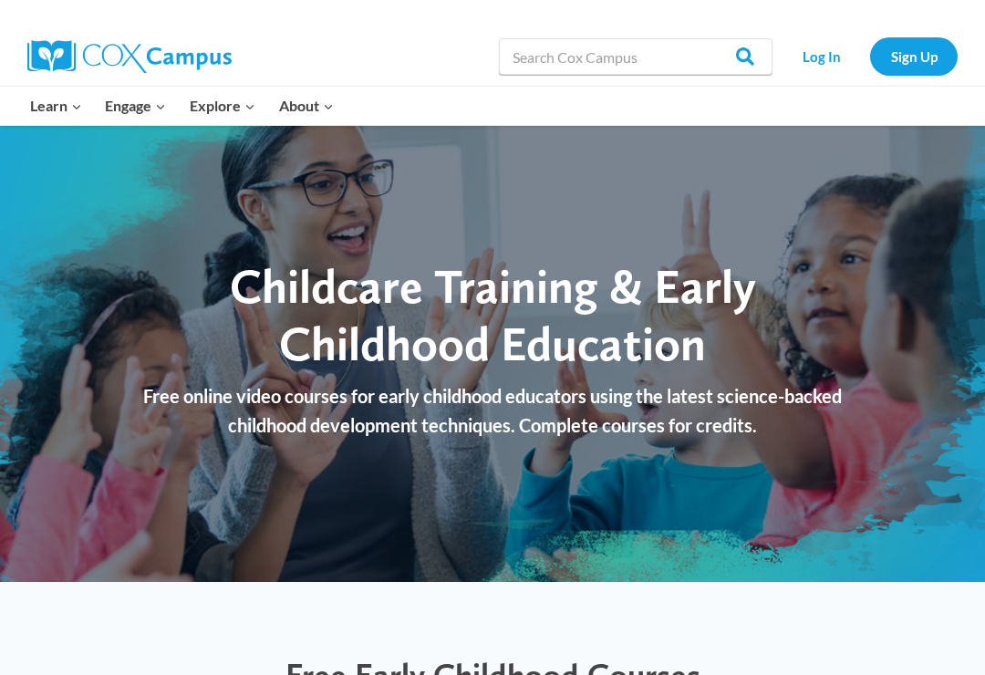 The height and width of the screenshot is (675, 985). I want to click on span: About, so click(306, 106).